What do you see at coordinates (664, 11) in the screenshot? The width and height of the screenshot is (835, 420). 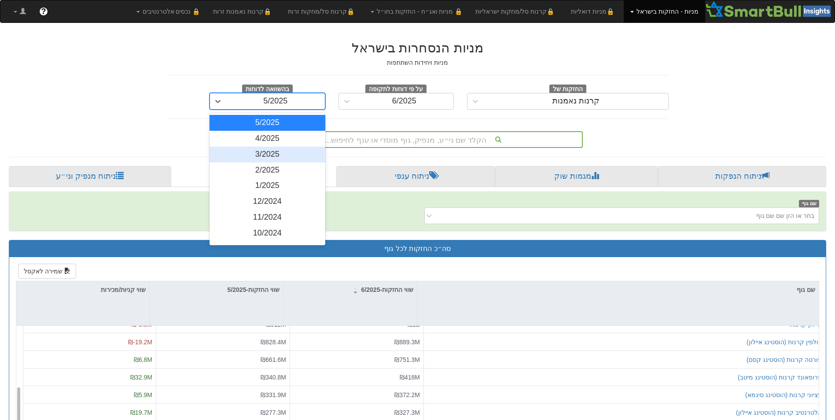 I see `a: מניות - החזקות בישראל` at bounding box center [664, 11].